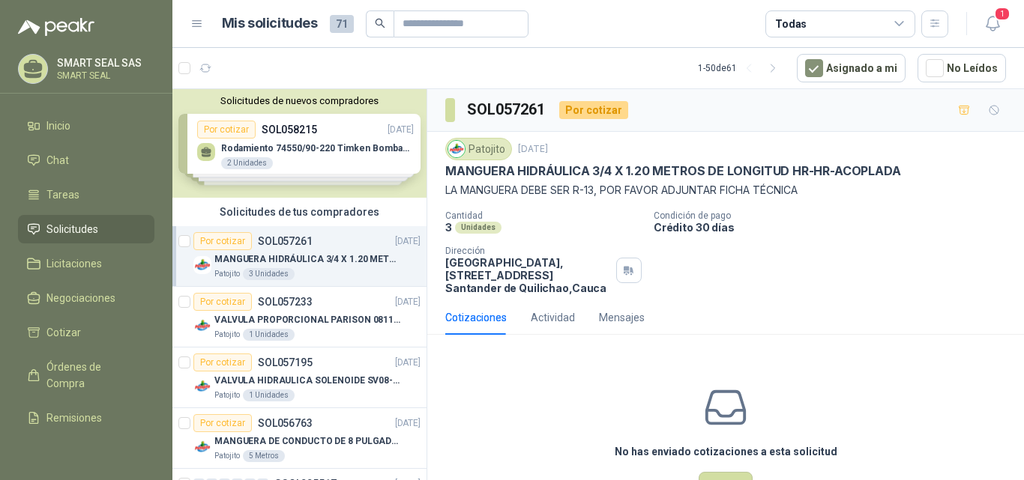 The image size is (1024, 480). I want to click on a: Solicitudes, so click(86, 229).